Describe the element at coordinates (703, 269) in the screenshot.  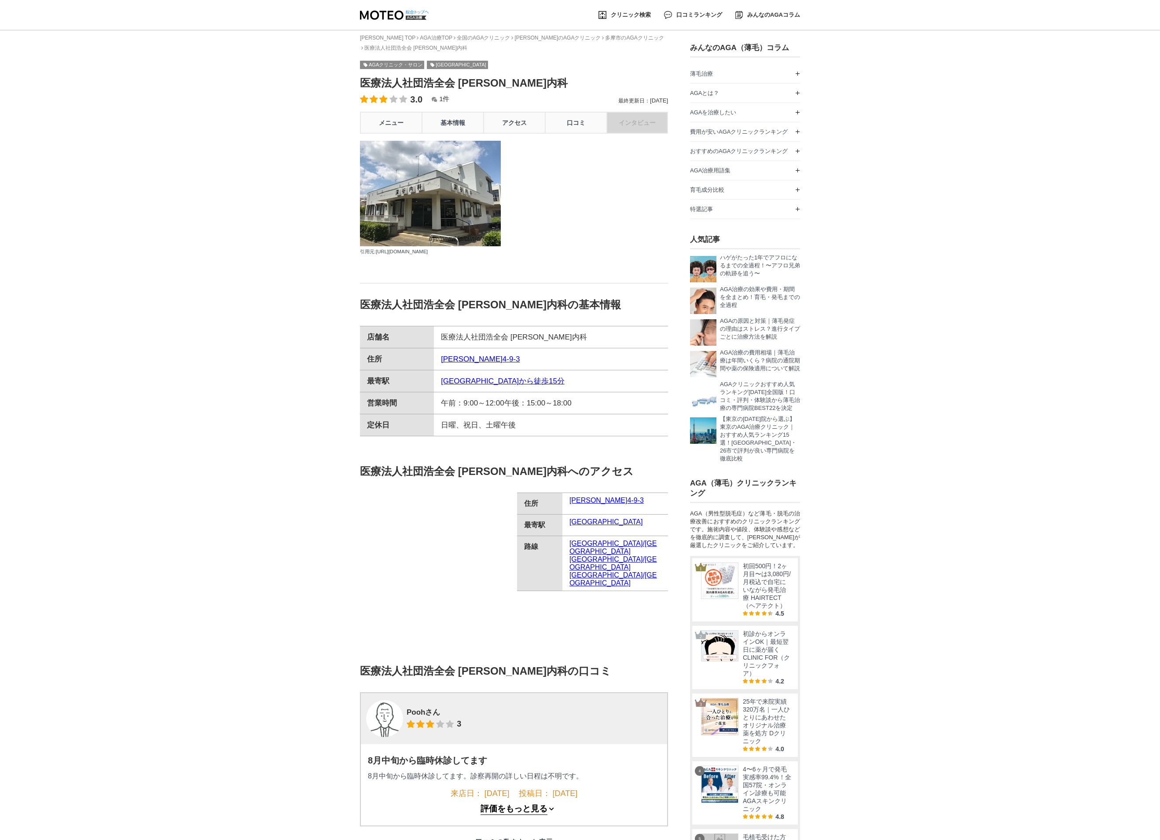
I see `img: ハゲがたった1年えアフロになるまでの全過程` at that location.